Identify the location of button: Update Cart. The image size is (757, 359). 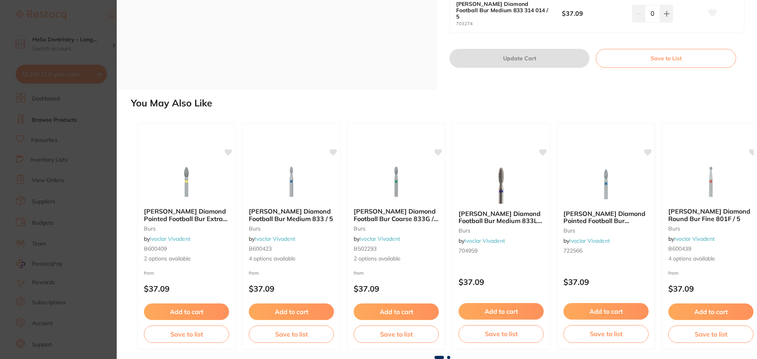
(519, 58).